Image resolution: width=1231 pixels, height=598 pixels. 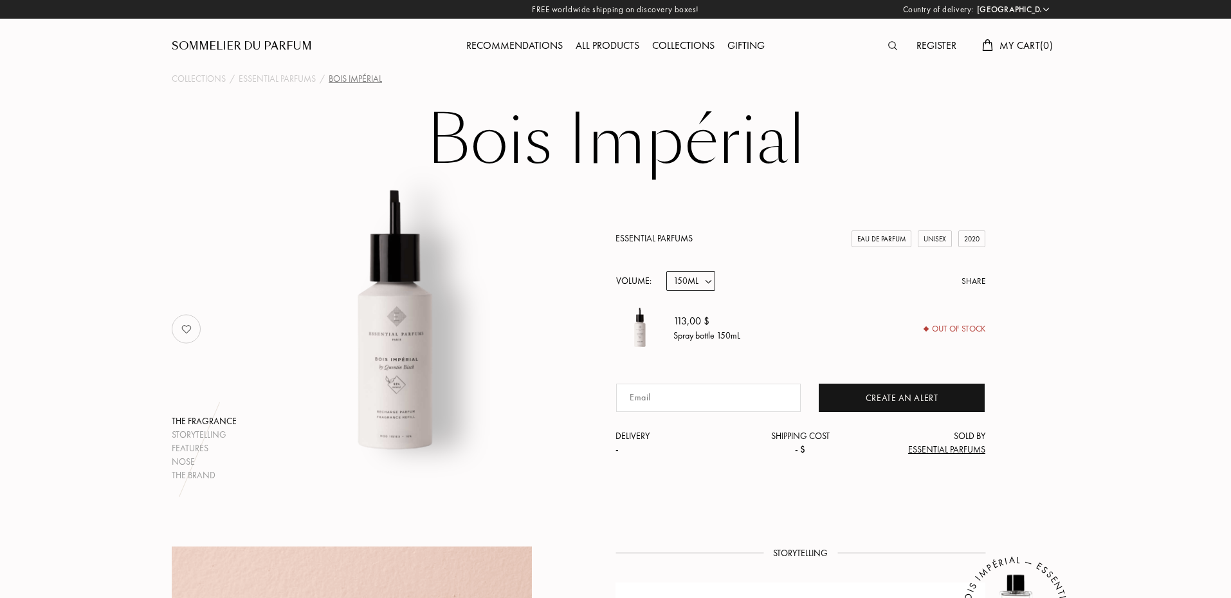 What do you see at coordinates (607, 45) in the screenshot?
I see `a: All products` at bounding box center [607, 45].